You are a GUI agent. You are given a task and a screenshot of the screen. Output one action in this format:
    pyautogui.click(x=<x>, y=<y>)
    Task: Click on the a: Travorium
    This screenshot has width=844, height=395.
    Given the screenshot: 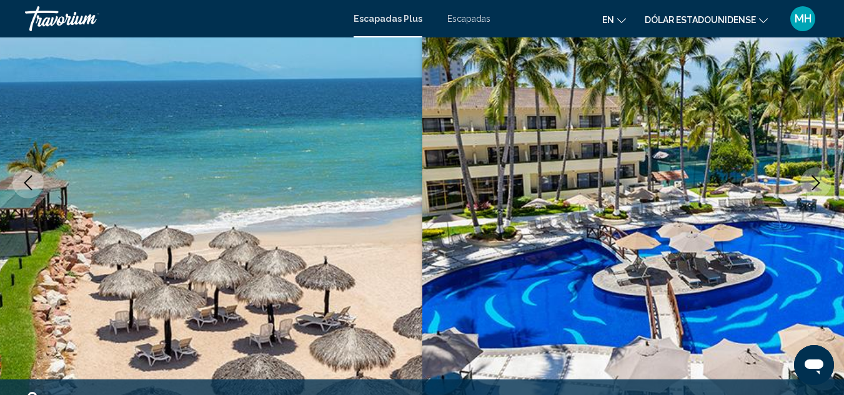 What is the action you would take?
    pyautogui.click(x=183, y=19)
    